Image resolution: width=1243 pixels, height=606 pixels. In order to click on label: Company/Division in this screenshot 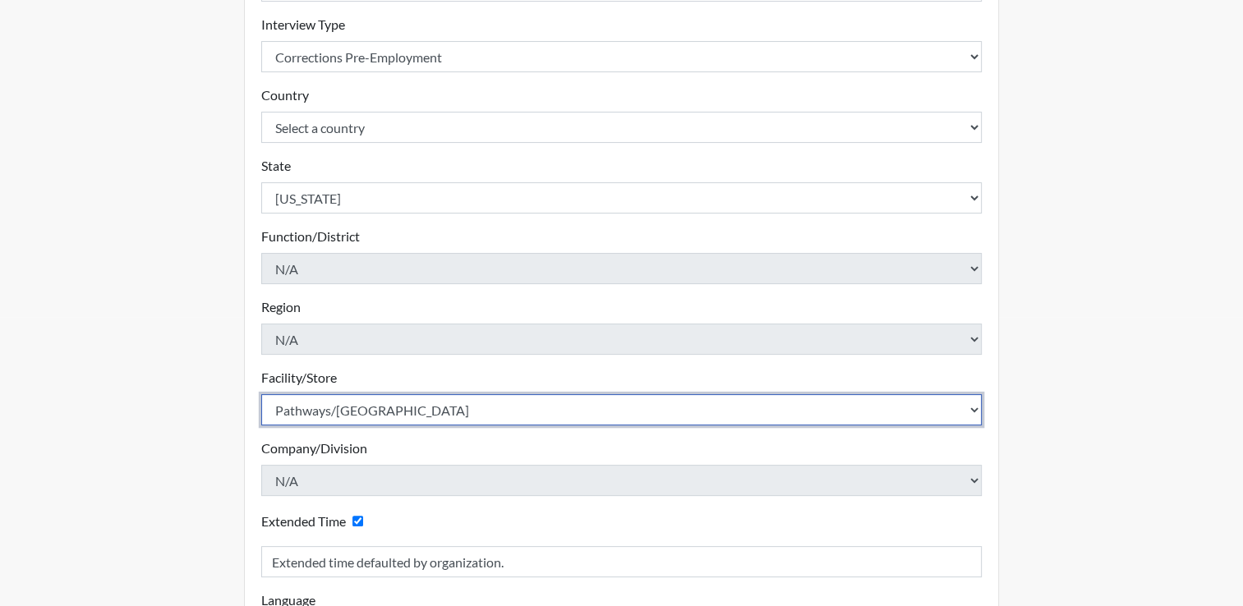, I will do `click(314, 449)`.